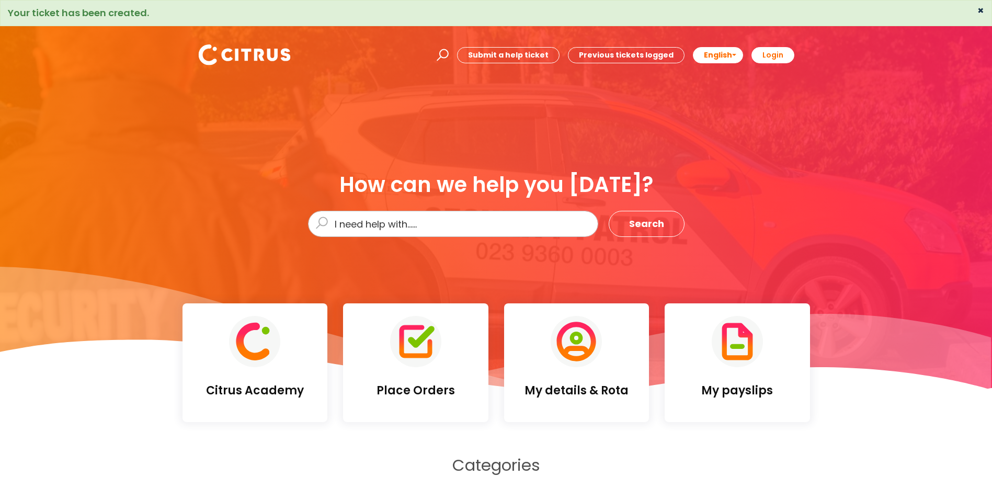  I want to click on span: Search, so click(646, 224).